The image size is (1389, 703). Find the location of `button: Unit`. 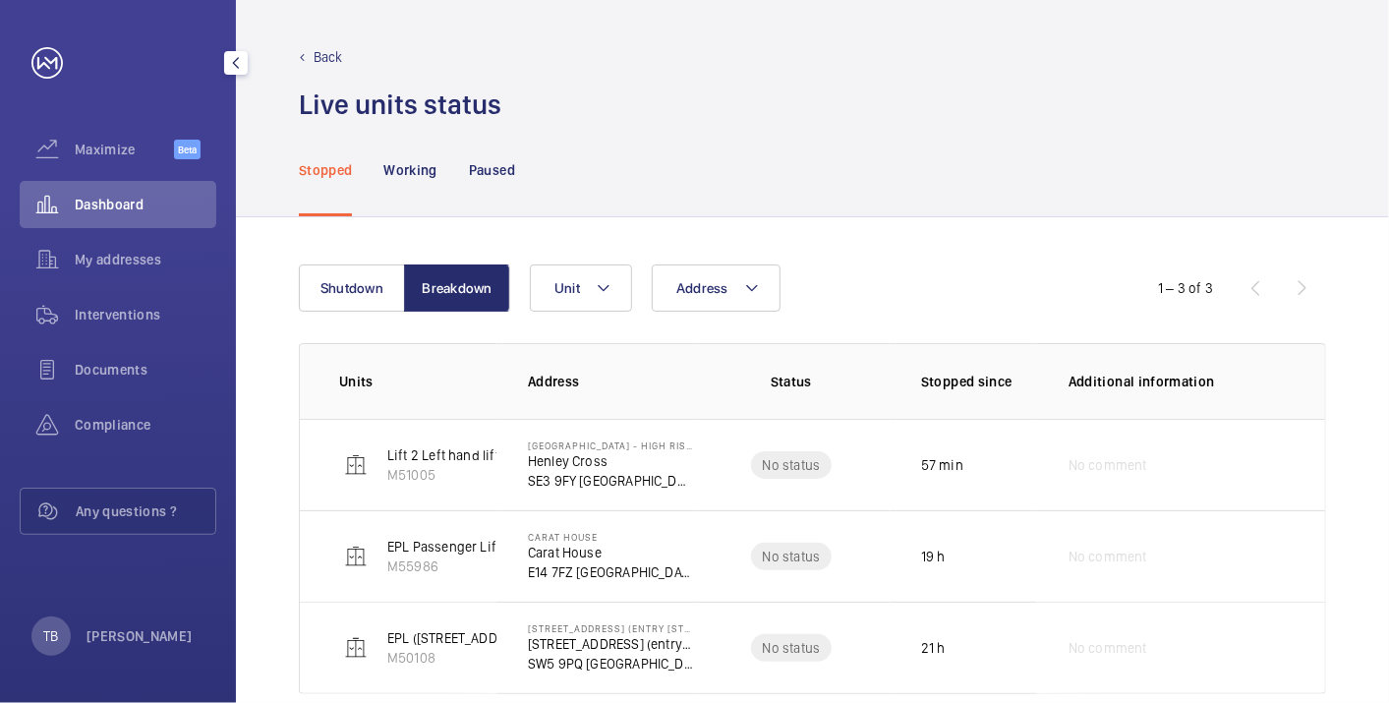

button: Unit is located at coordinates (581, 288).